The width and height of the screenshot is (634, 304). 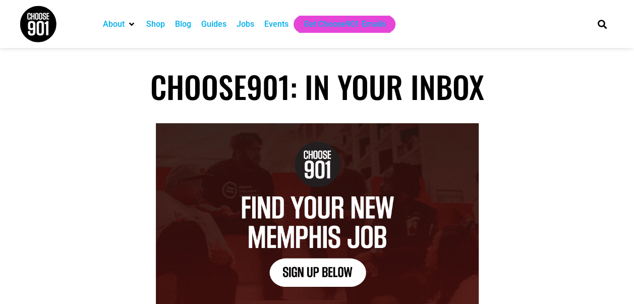 I want to click on div: Events, so click(x=277, y=24).